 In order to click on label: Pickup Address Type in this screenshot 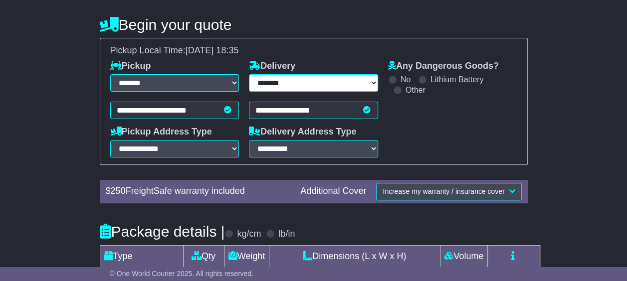, I will do `click(161, 132)`.